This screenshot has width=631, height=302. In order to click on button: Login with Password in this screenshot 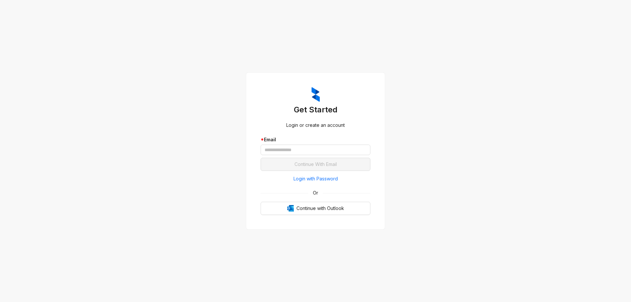, I will do `click(316, 179)`.